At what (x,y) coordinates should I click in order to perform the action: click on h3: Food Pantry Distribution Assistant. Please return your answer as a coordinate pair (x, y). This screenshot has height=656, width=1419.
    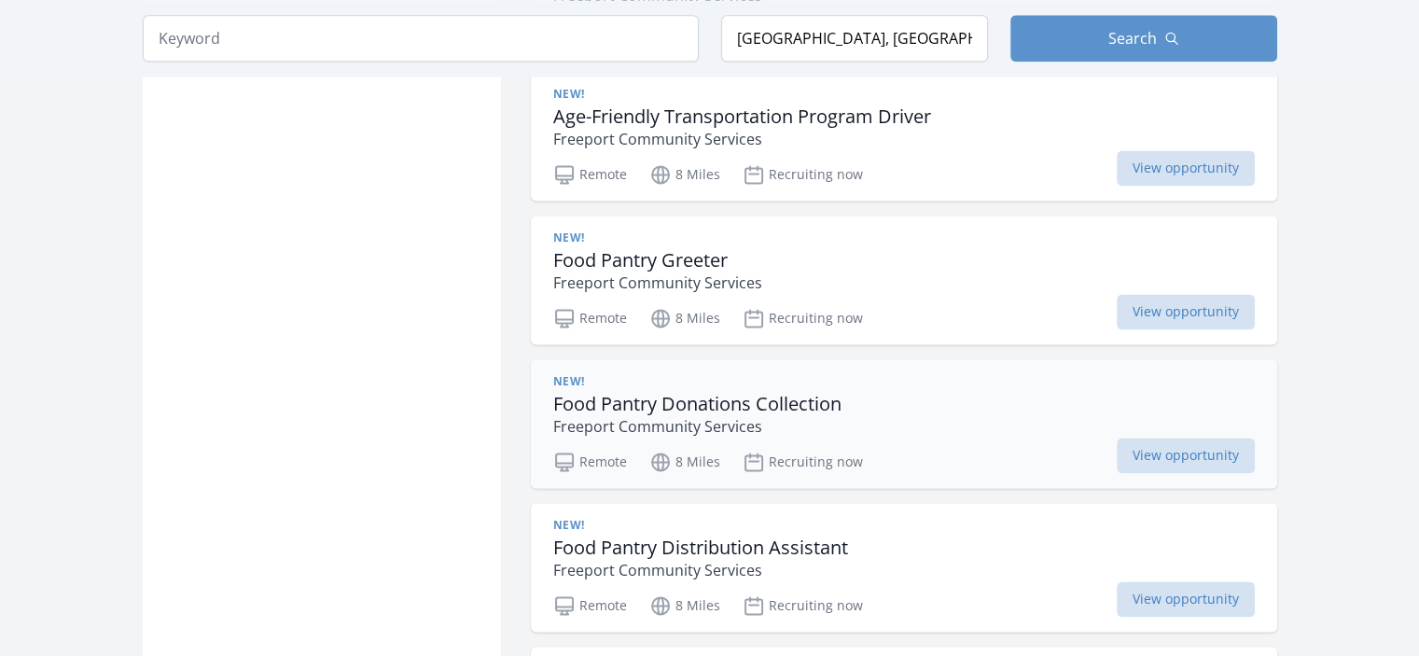
    Looking at the image, I should click on (701, 548).